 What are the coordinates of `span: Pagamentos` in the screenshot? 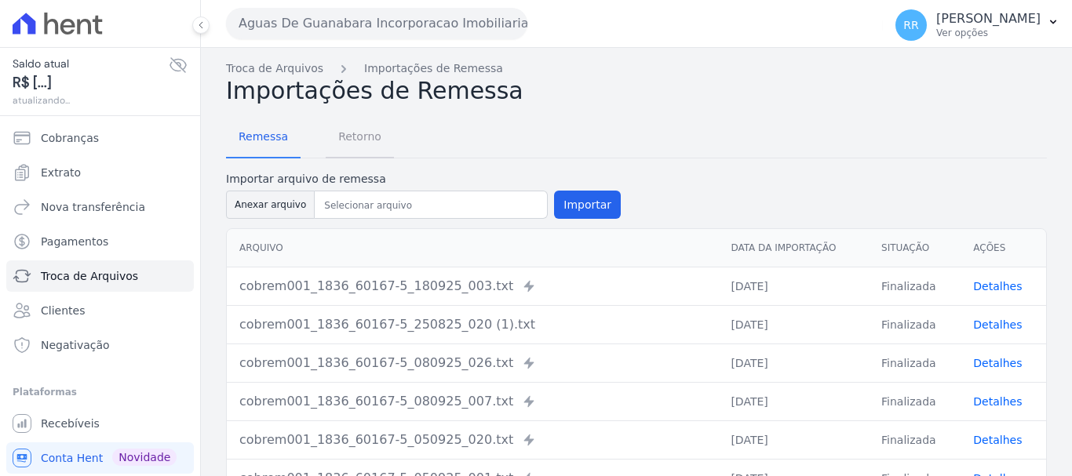 It's located at (75, 242).